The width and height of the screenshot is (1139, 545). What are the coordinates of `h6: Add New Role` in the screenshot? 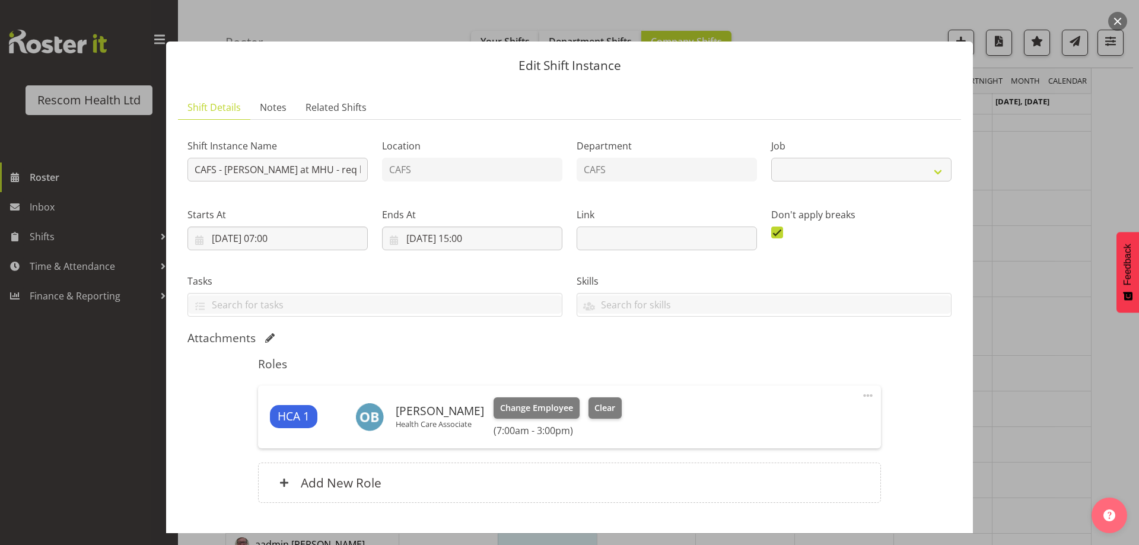 It's located at (341, 483).